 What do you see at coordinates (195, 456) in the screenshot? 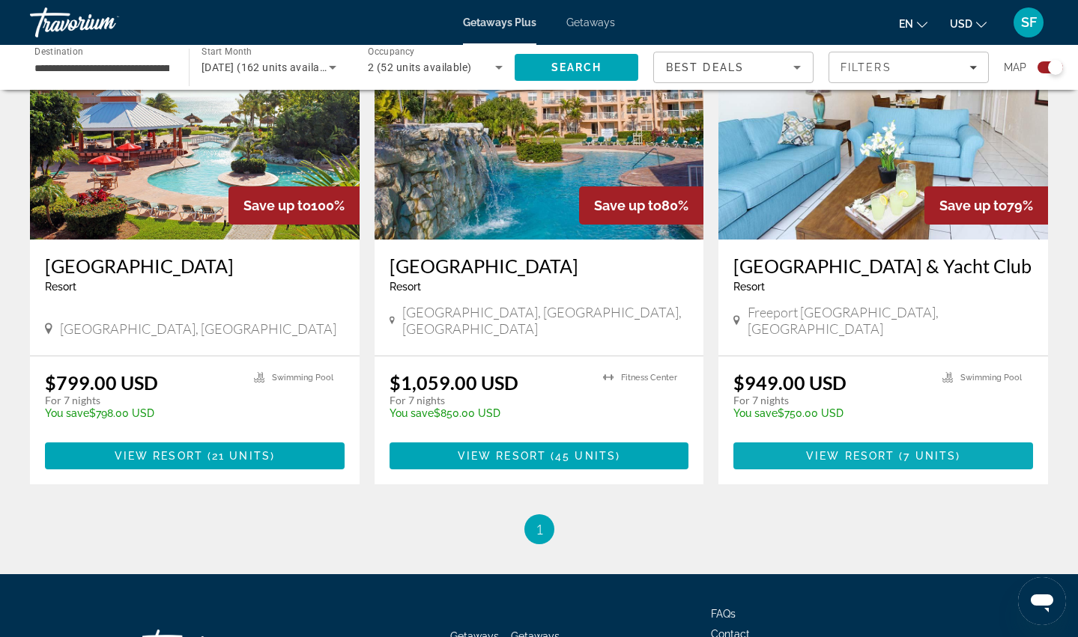
I see `a: View Resort(21 units)` at bounding box center [195, 456].